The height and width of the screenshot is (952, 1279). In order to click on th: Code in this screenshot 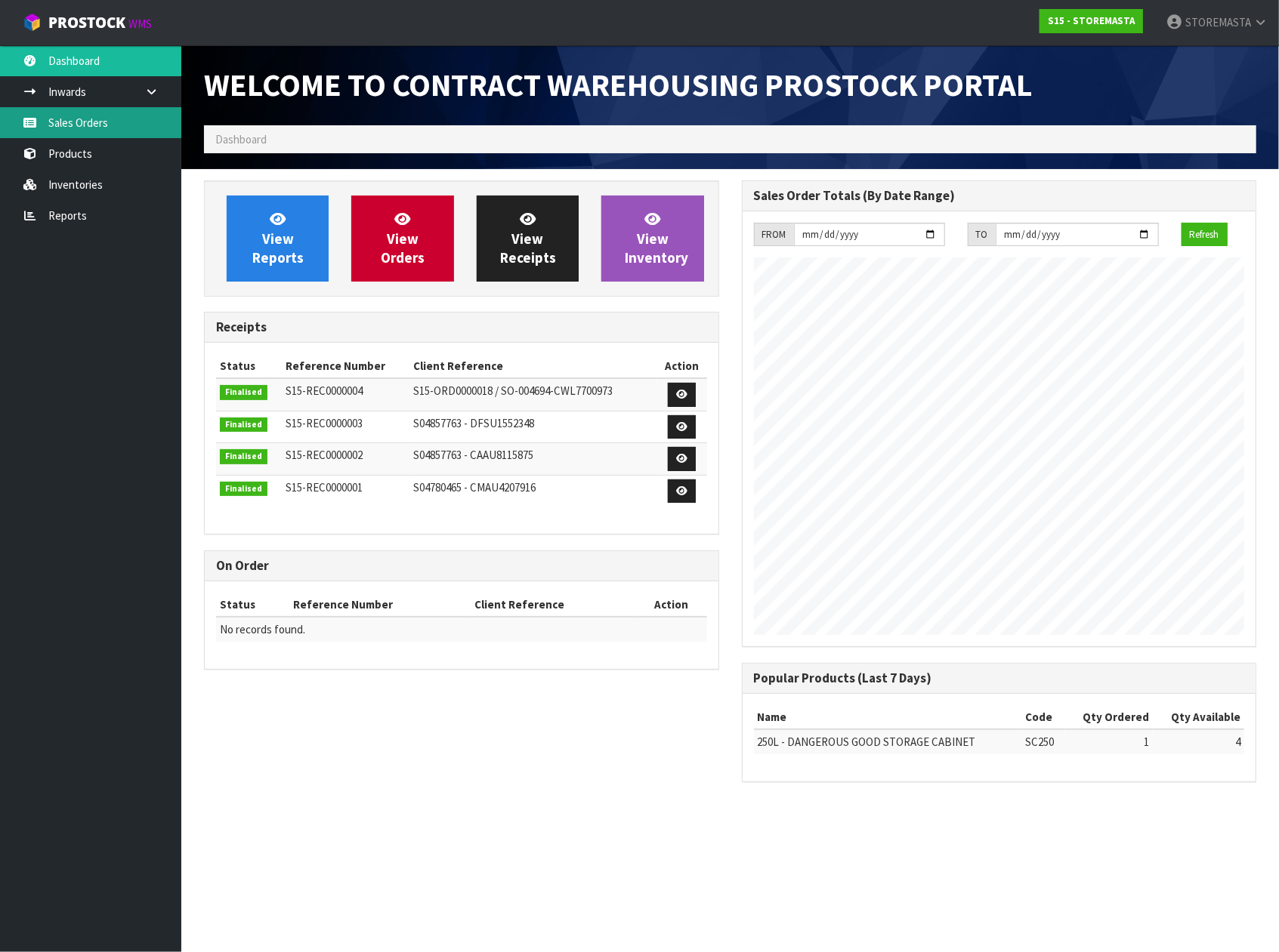, I will do `click(1043, 717)`.